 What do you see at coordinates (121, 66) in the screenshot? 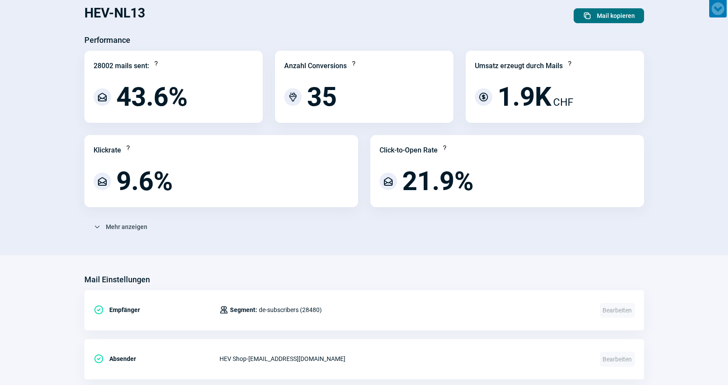
I see `div: 28002 mails sent:` at bounding box center [121, 66].